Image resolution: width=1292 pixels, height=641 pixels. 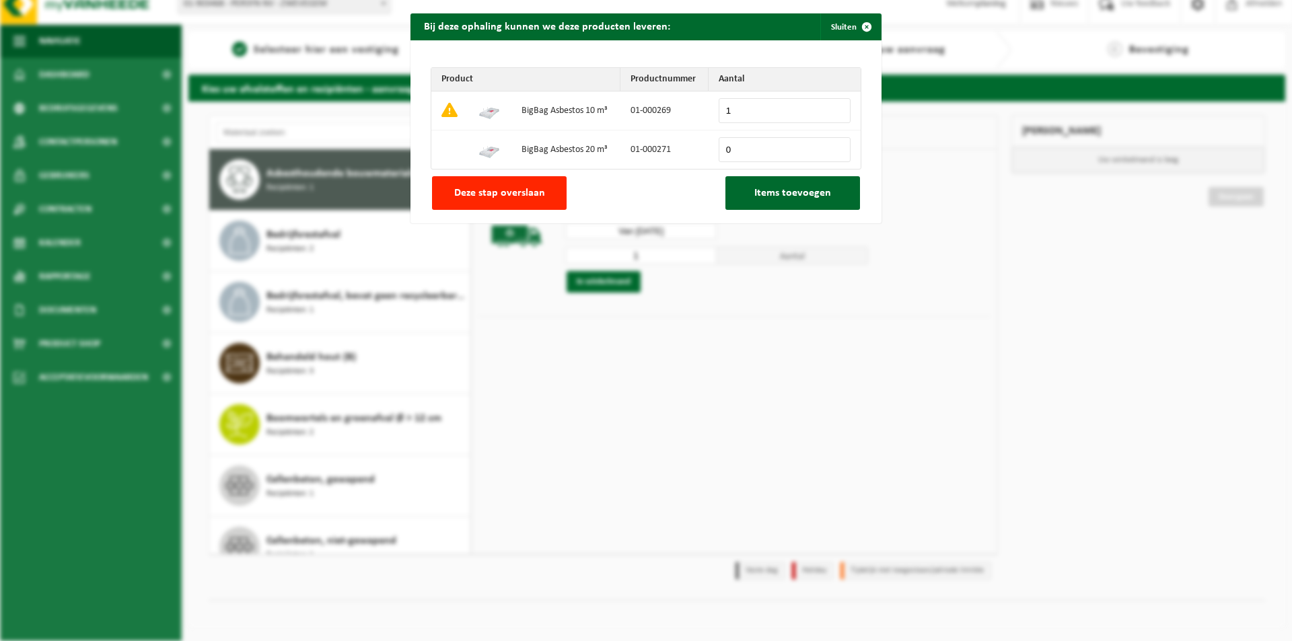 What do you see at coordinates (664, 79) in the screenshot?
I see `th: Productnummer` at bounding box center [664, 79].